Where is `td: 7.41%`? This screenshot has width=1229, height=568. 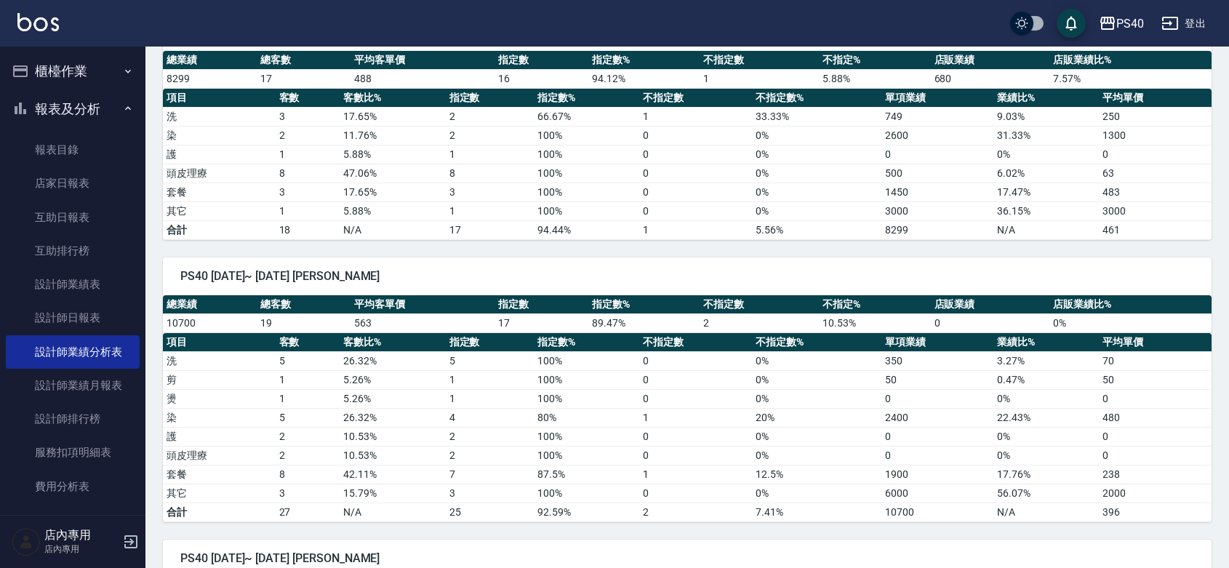
td: 7.41% is located at coordinates (817, 512).